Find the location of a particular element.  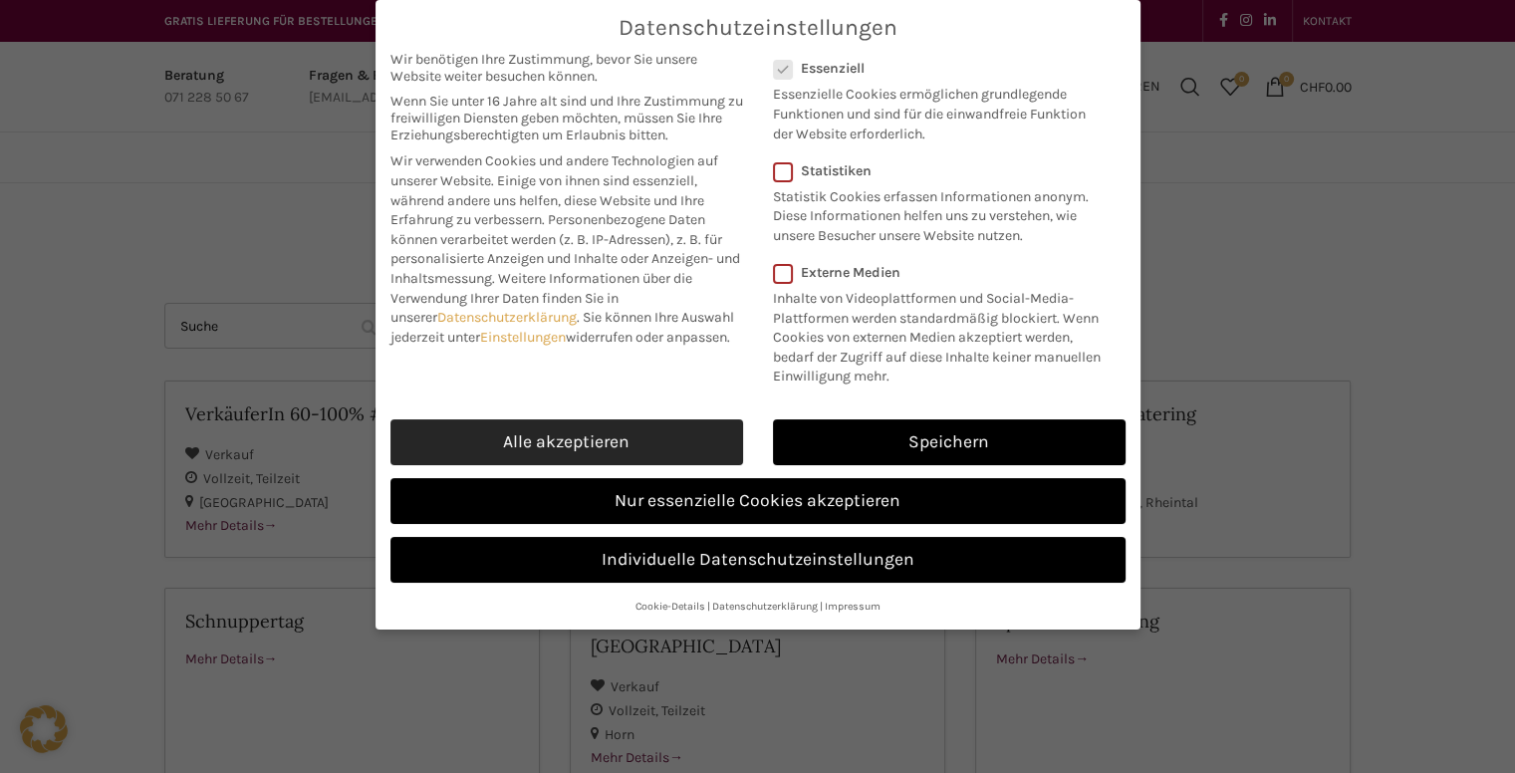

span: Wir verwenden Cookies und andere Technologien auf unserer Website. Einige von ihnen sind essenzie... is located at coordinates (554, 190).